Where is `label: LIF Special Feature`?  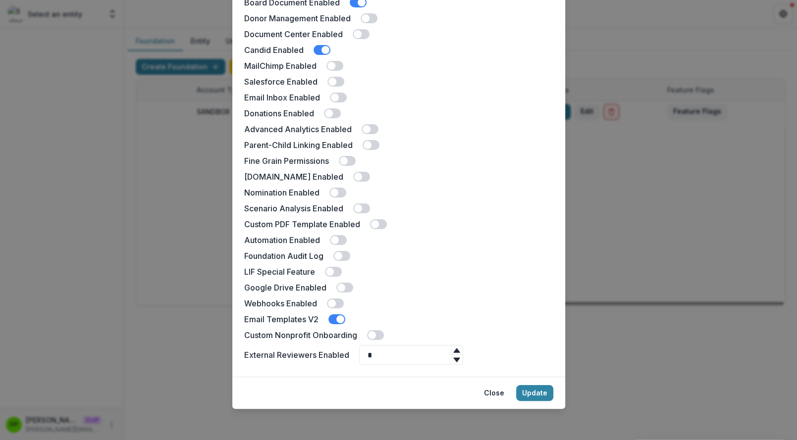 label: LIF Special Feature is located at coordinates (279, 272).